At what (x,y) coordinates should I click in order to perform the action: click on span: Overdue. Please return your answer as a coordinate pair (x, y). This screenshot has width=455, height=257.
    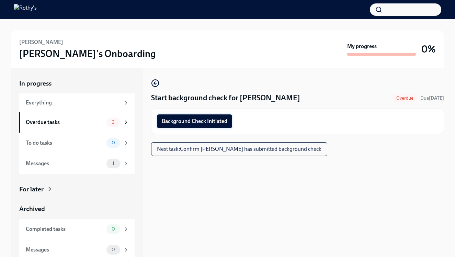
    Looking at the image, I should click on (405, 98).